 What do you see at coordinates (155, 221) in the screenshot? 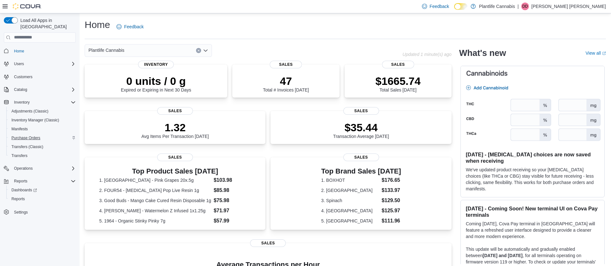
I see `dt: 5. 1964 - Organic Stinky Pinky 7g` at bounding box center [155, 221].